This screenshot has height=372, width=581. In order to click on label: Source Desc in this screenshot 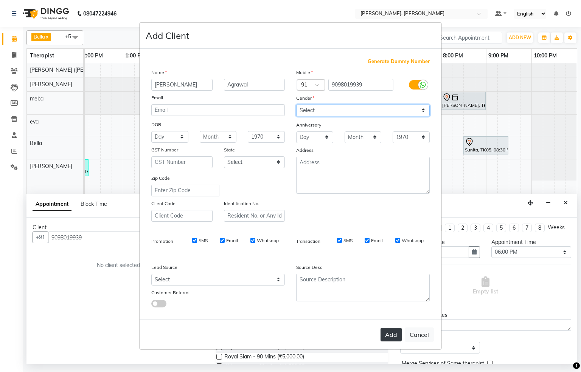, I will do `click(309, 268)`.